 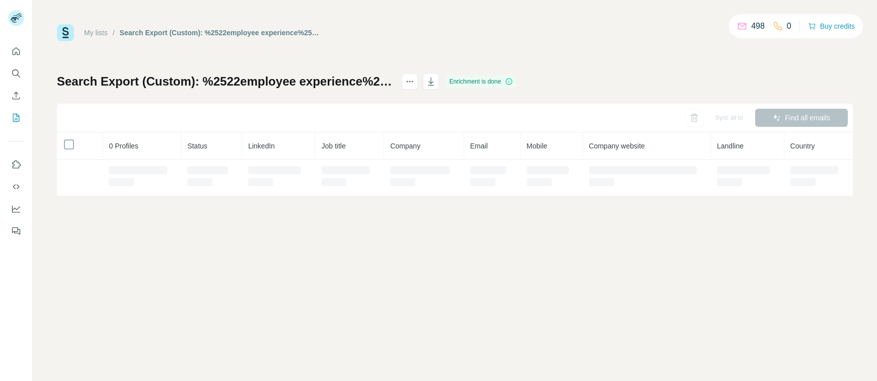 I want to click on span: Country, so click(x=803, y=146).